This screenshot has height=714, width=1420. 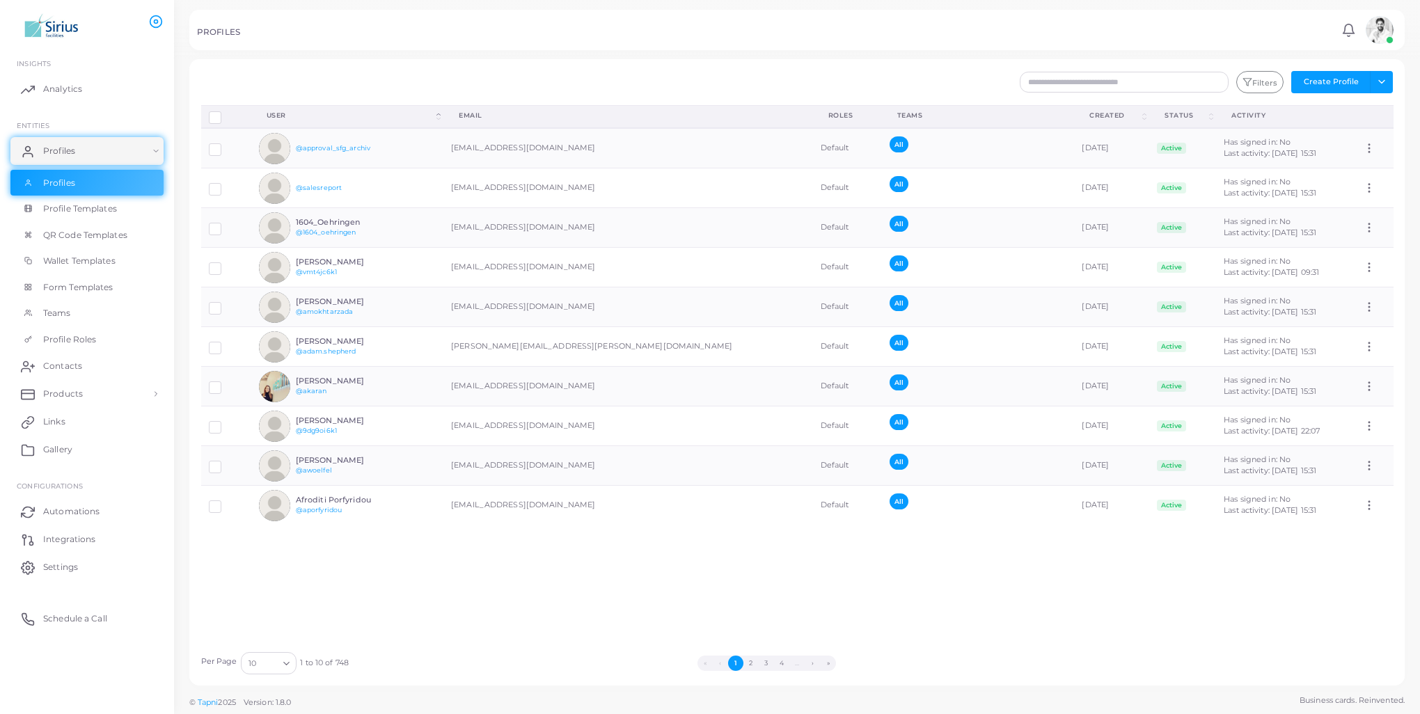 I want to click on a: Settings, so click(x=87, y=567).